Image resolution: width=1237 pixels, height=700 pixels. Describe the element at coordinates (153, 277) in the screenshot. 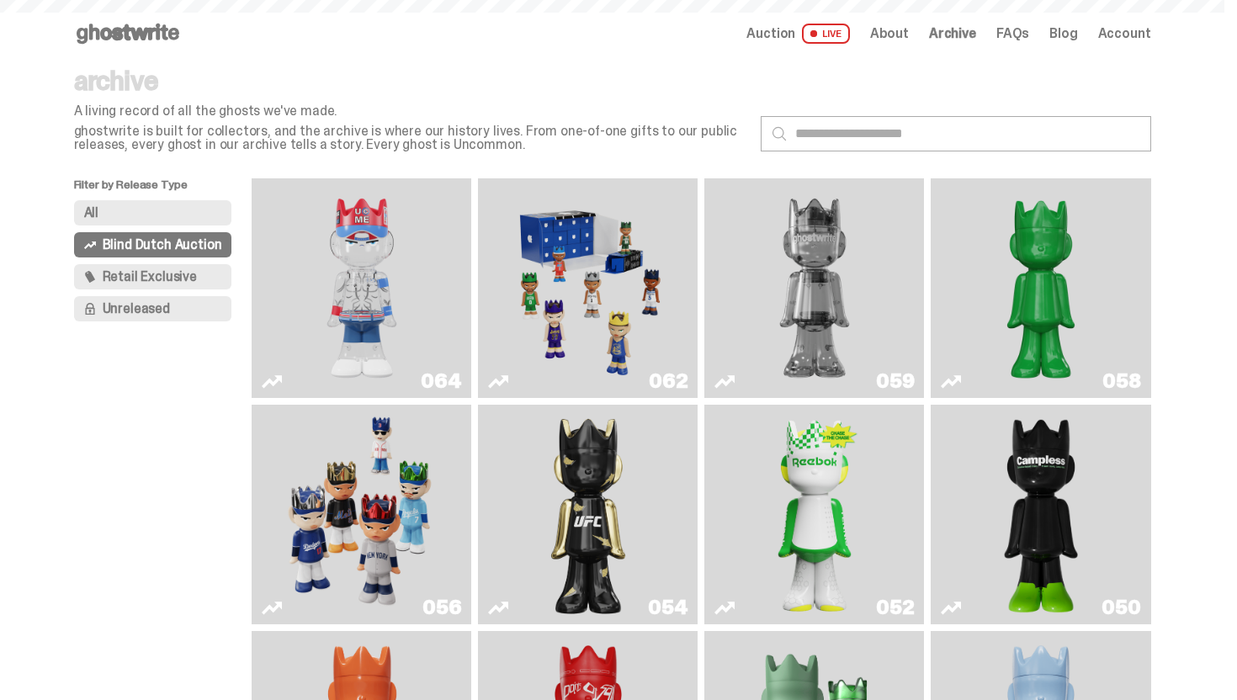

I see `button: Retail Exclusive` at that location.